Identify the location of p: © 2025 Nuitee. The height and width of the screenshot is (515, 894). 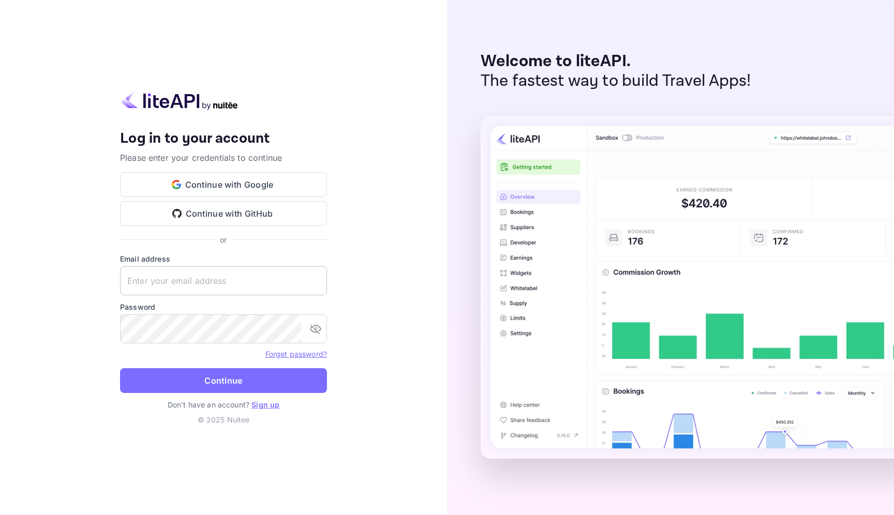
(224, 420).